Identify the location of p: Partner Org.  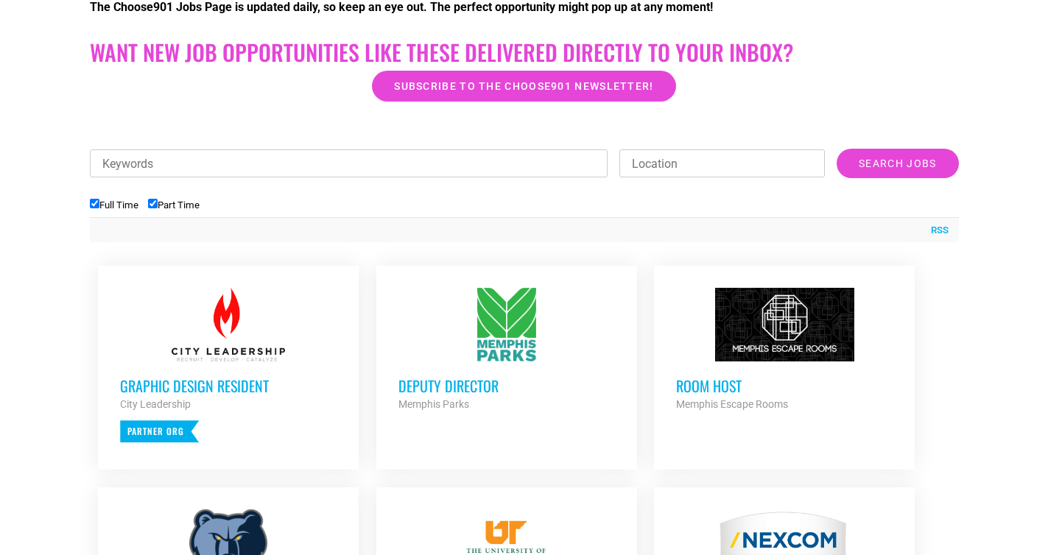
(159, 431).